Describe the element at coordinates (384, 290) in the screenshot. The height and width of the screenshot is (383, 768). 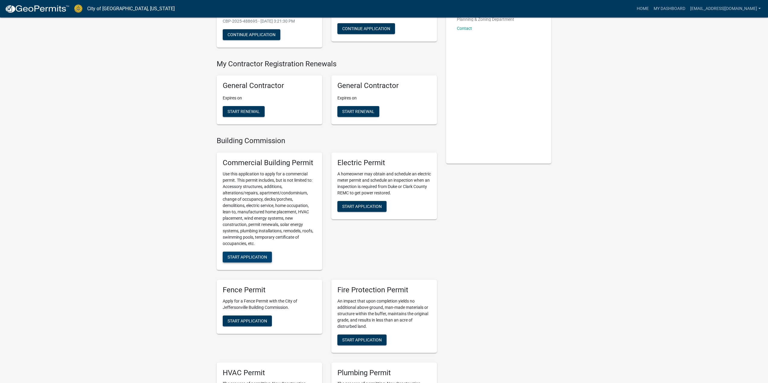
I see `h5: Fire Protection Permit` at that location.